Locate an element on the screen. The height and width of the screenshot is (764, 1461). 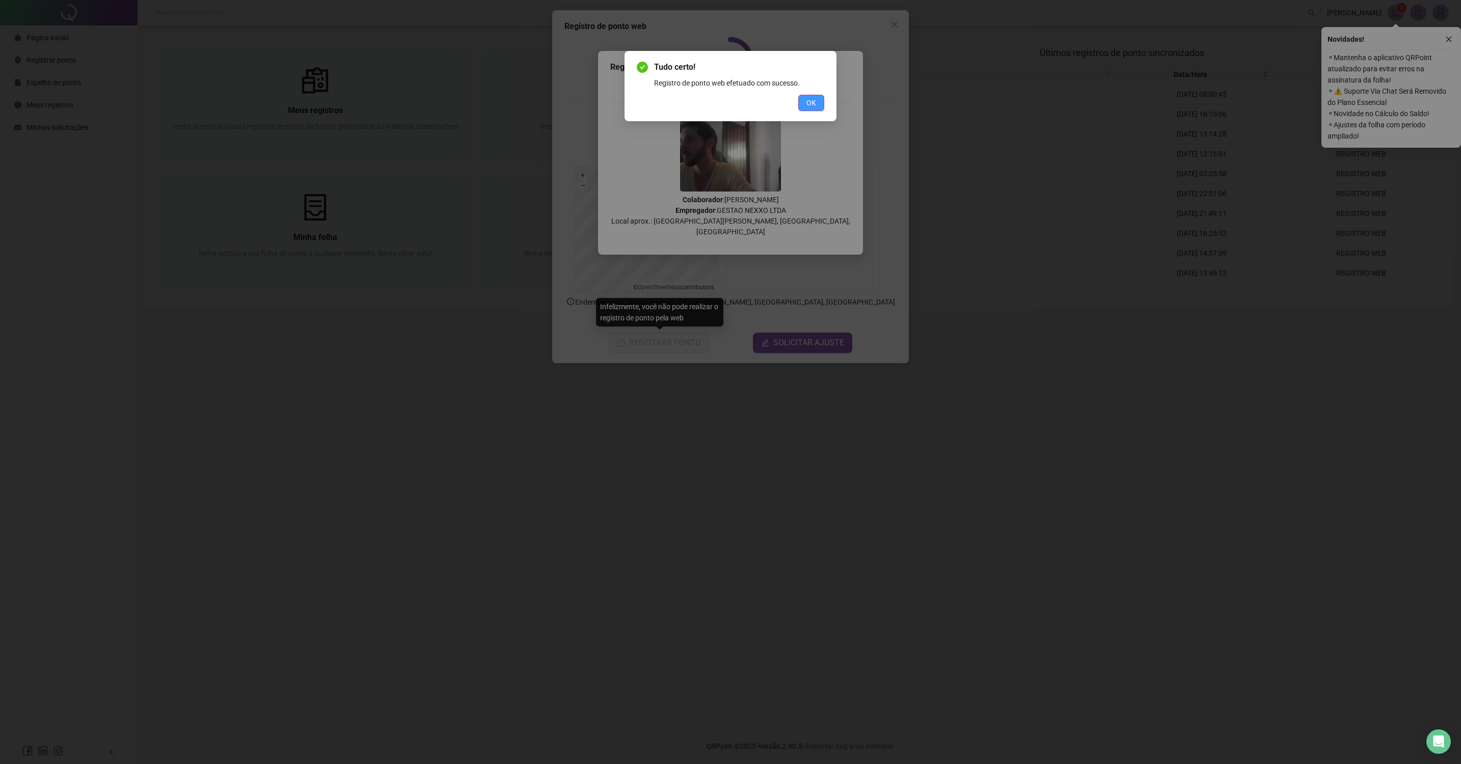
div: Registro de ponto web efetuado com sucesso. is located at coordinates (739, 83).